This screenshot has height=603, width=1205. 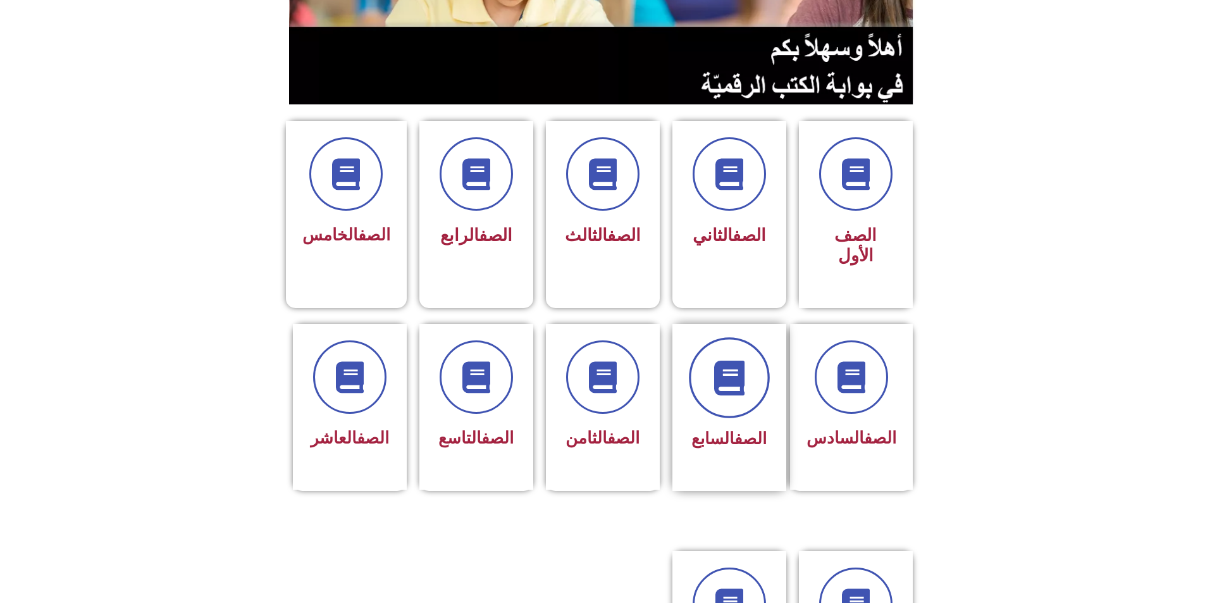 What do you see at coordinates (476, 438) in the screenshot?
I see `span: التاسع` at bounding box center [476, 438].